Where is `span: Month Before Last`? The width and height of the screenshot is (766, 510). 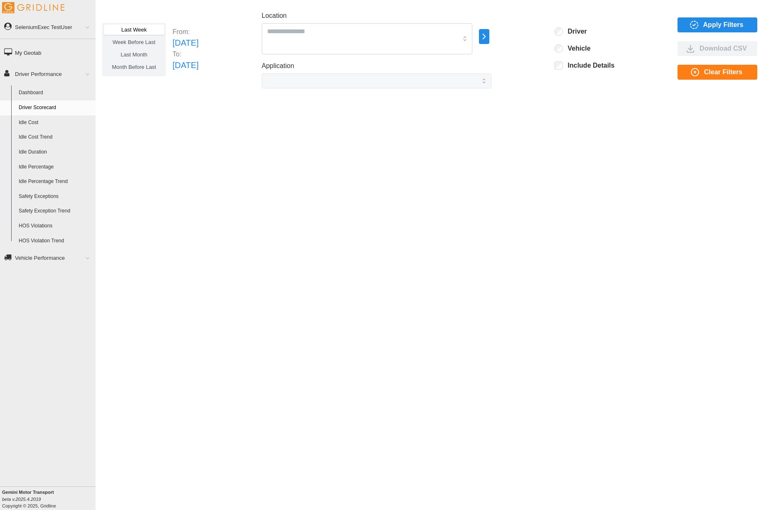
span: Month Before Last is located at coordinates (134, 67).